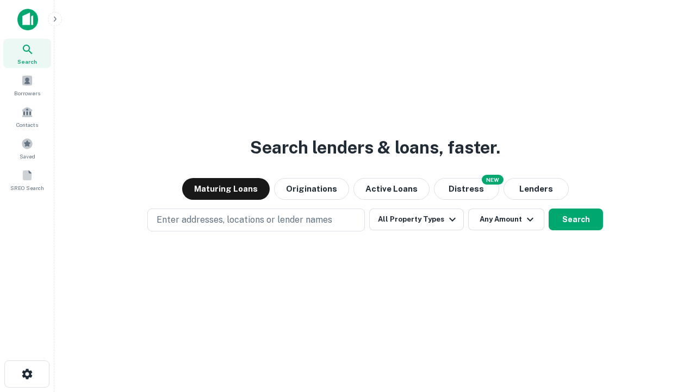 The width and height of the screenshot is (696, 392). I want to click on span: Borrowers, so click(27, 93).